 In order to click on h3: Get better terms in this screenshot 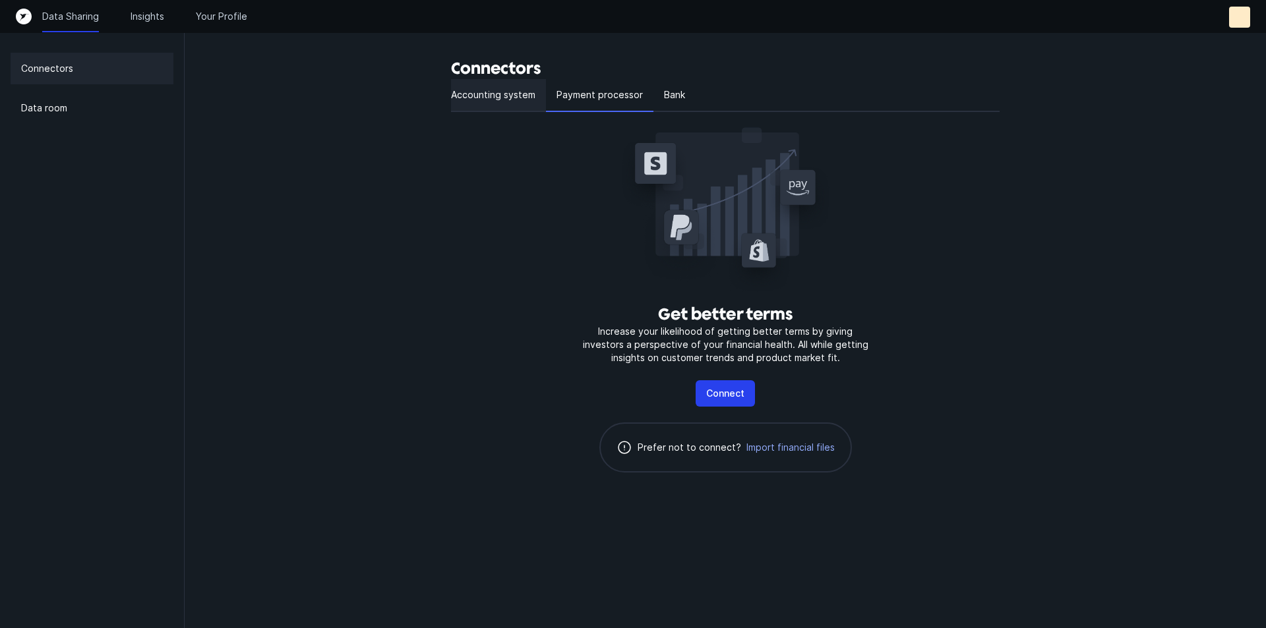, I will do `click(725, 315)`.